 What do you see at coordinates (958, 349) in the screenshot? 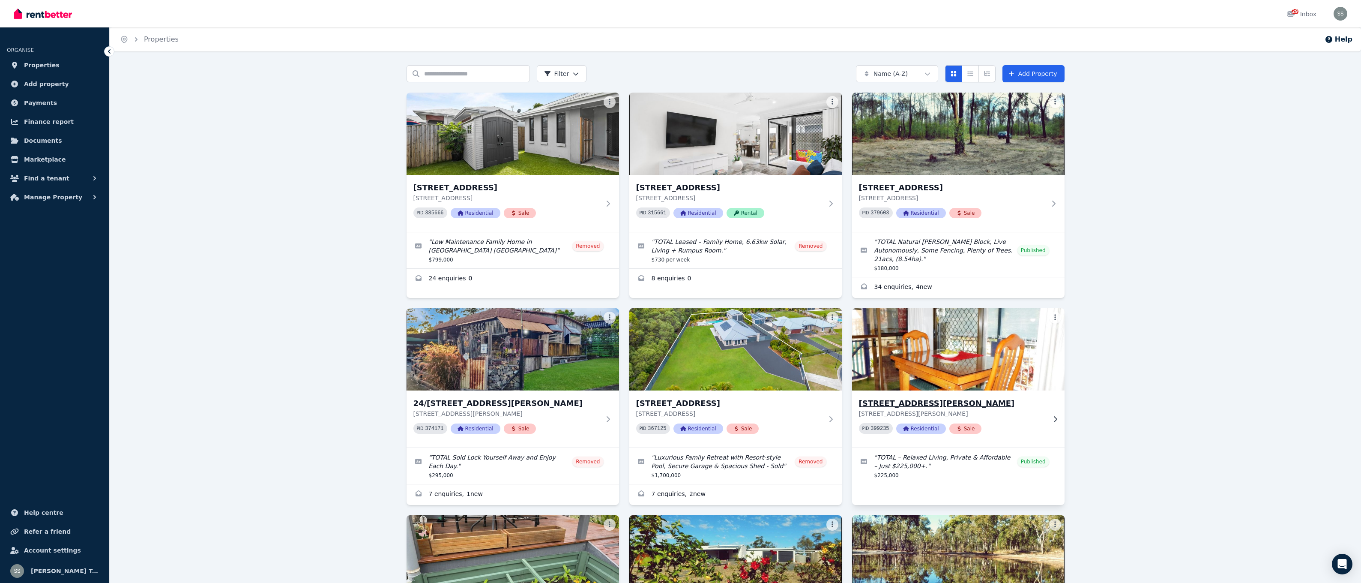
I see `img: 28/1 Tandur Rd, Kybong` at bounding box center [958, 349].